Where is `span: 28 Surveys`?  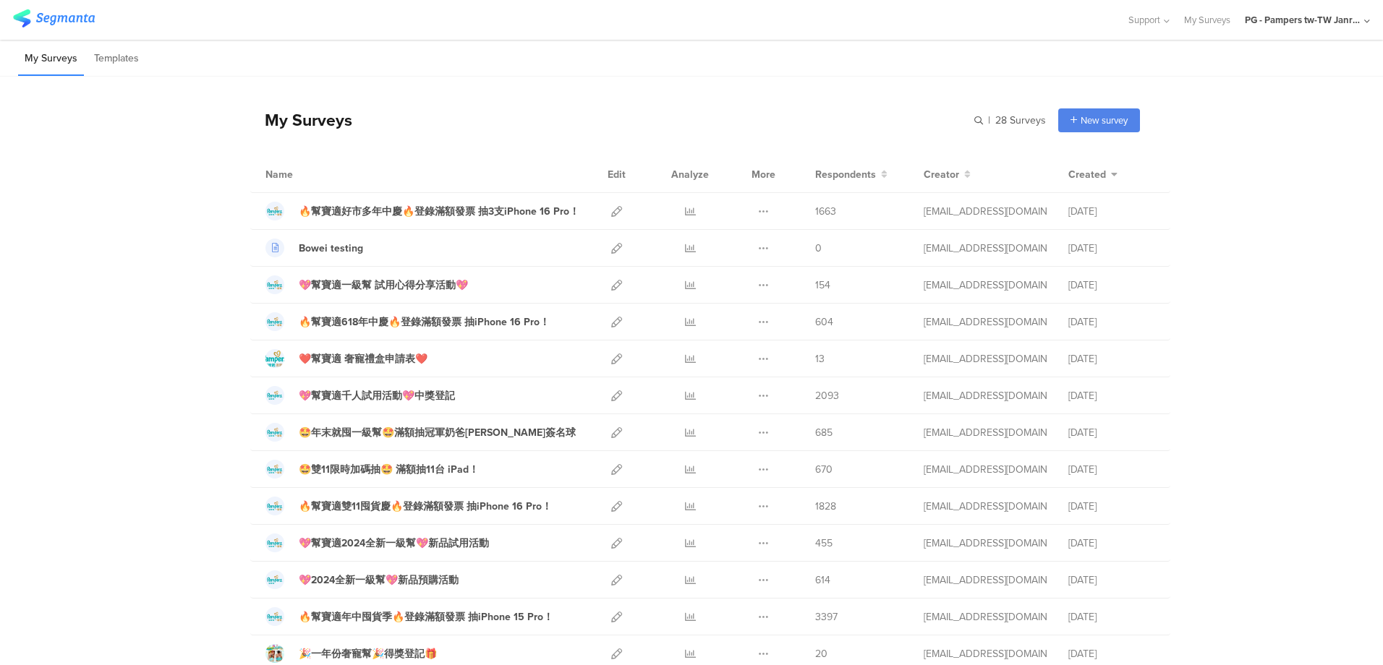
span: 28 Surveys is located at coordinates (1020, 120).